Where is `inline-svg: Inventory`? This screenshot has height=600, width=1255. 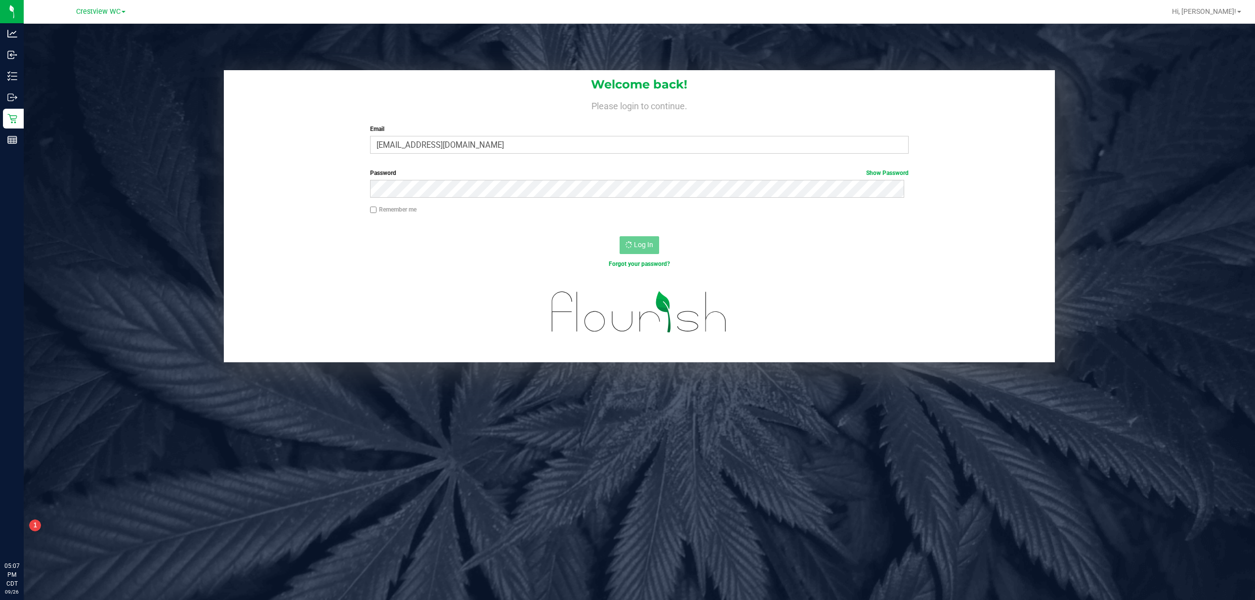 inline-svg: Inventory is located at coordinates (12, 76).